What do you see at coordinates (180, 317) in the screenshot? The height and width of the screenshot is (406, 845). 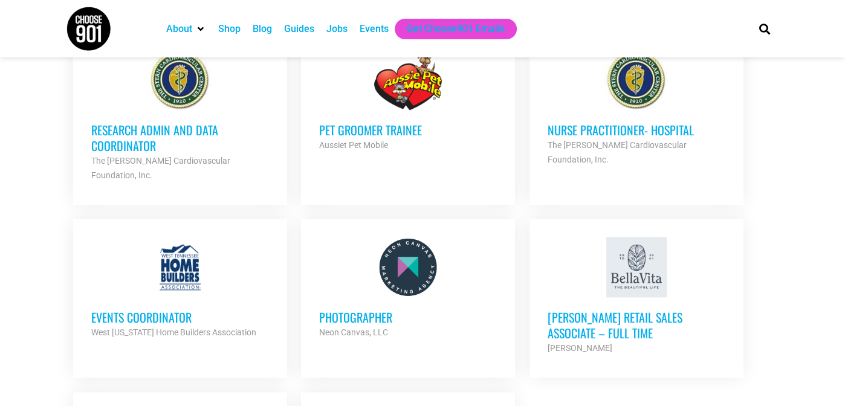 I see `h3: Events Coordinator` at bounding box center [180, 317].